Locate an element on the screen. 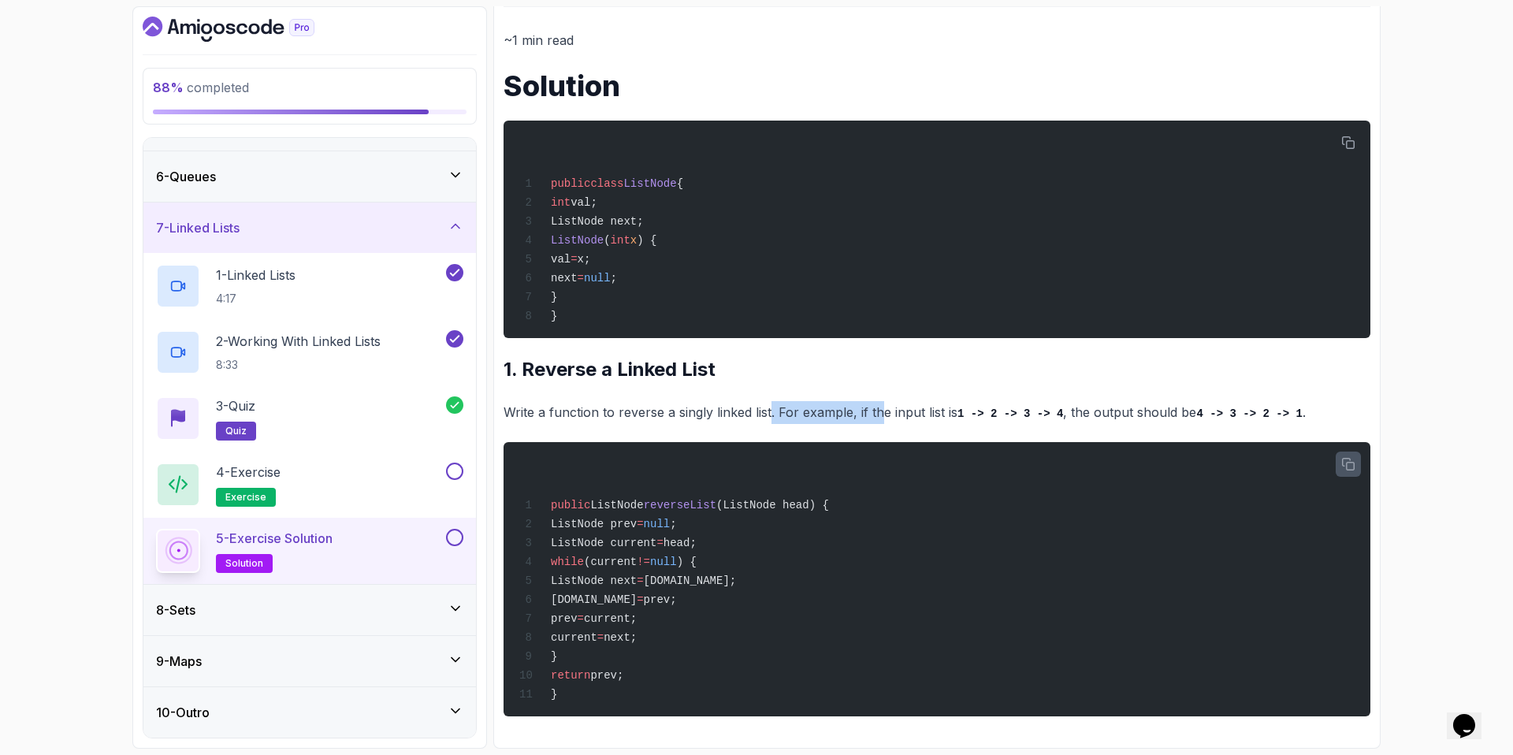 Image resolution: width=1513 pixels, height=755 pixels. span: x is located at coordinates (633, 240).